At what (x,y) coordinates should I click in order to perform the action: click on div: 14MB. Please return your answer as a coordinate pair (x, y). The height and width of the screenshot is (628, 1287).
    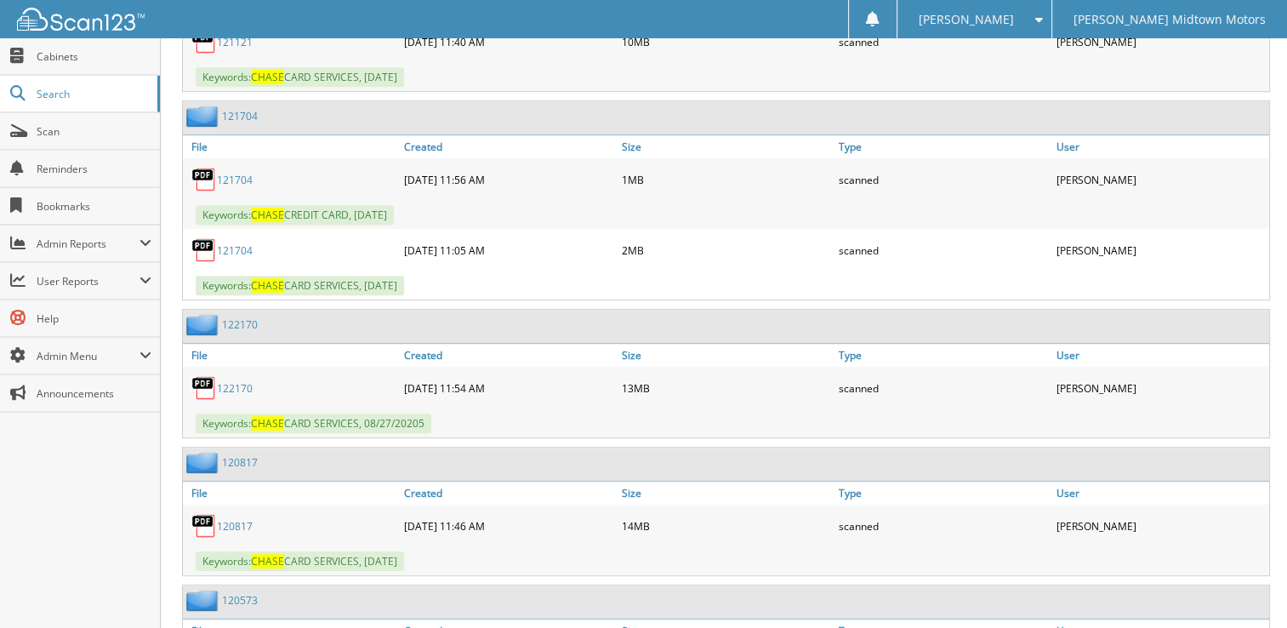
    Looking at the image, I should click on (726, 526).